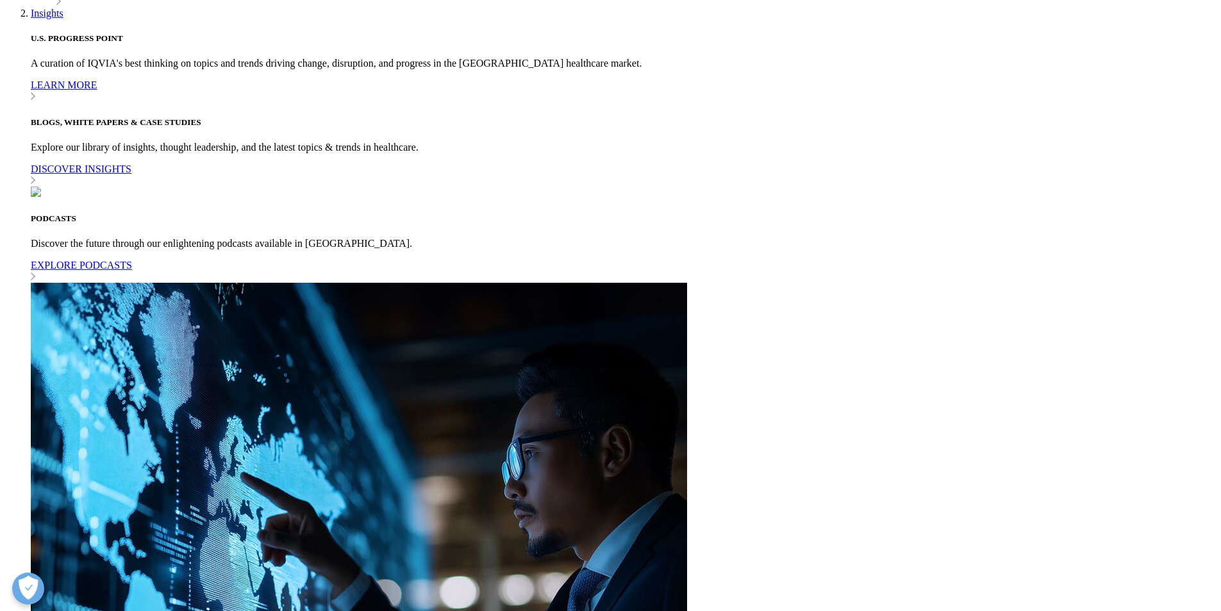  Describe the element at coordinates (47, 13) in the screenshot. I see `a: Insights` at that location.